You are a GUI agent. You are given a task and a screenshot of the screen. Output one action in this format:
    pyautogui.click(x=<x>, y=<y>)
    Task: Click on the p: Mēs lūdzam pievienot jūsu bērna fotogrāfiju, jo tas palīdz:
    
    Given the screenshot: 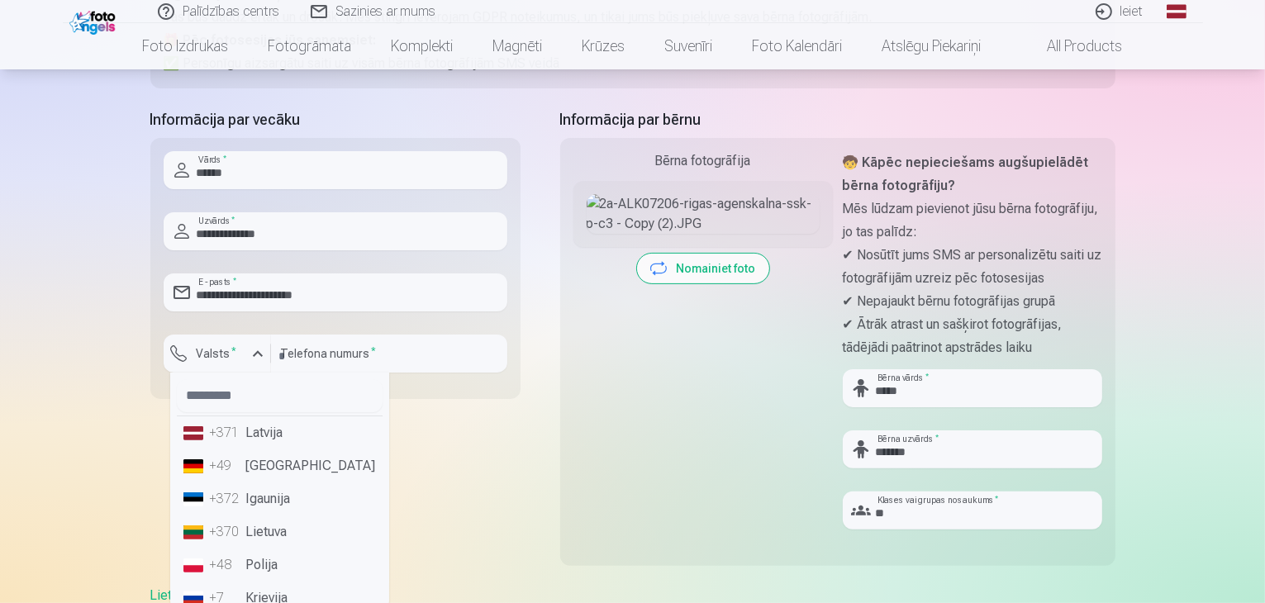 What is the action you would take?
    pyautogui.click(x=972, y=221)
    